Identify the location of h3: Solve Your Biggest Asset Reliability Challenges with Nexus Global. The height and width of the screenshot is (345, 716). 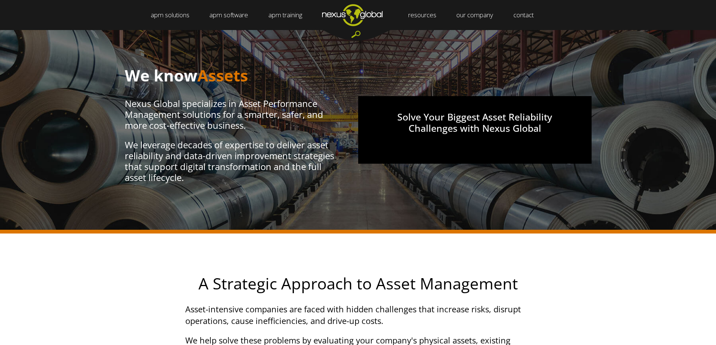
(475, 128).